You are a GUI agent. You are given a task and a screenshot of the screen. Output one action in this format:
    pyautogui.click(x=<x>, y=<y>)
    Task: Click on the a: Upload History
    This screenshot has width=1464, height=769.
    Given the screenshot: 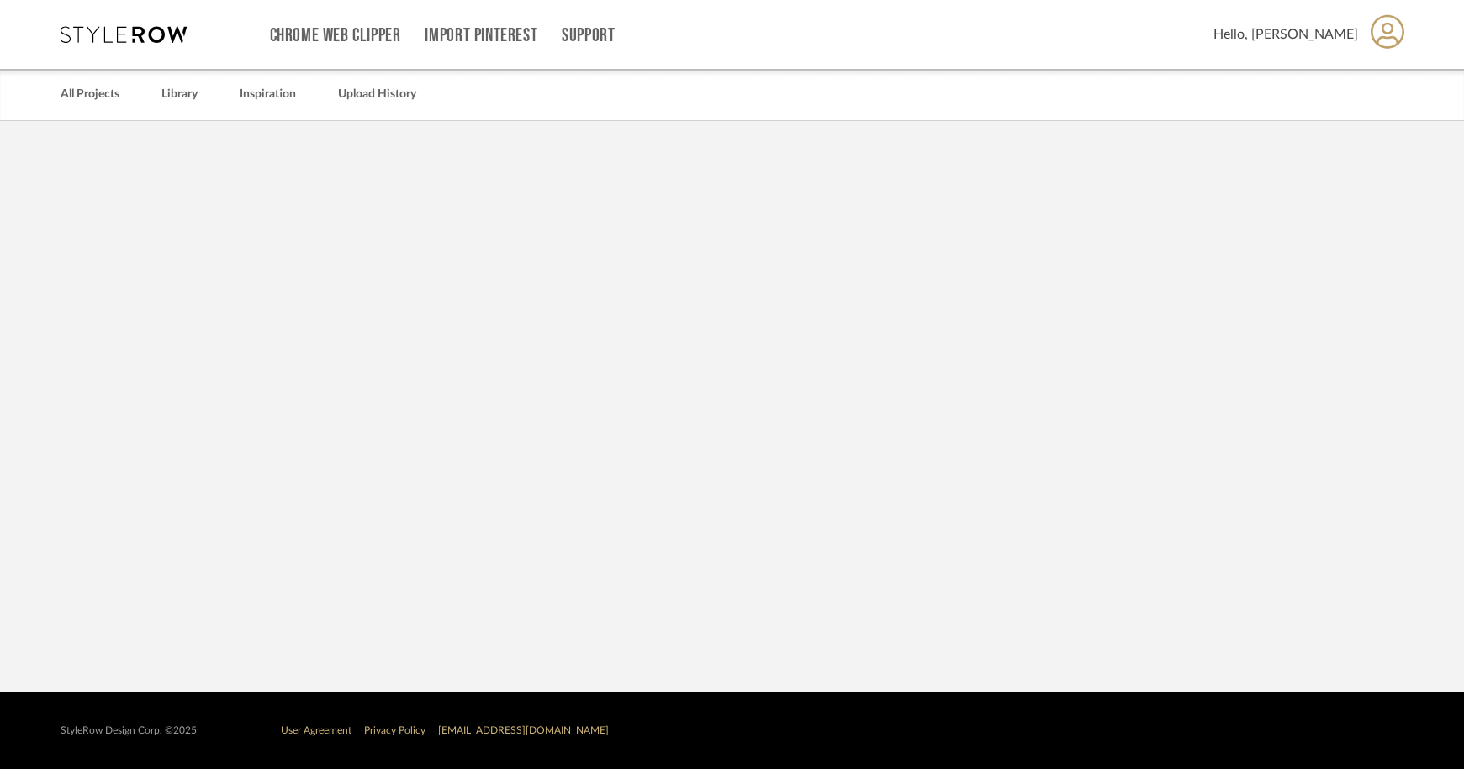 What is the action you would take?
    pyautogui.click(x=377, y=94)
    